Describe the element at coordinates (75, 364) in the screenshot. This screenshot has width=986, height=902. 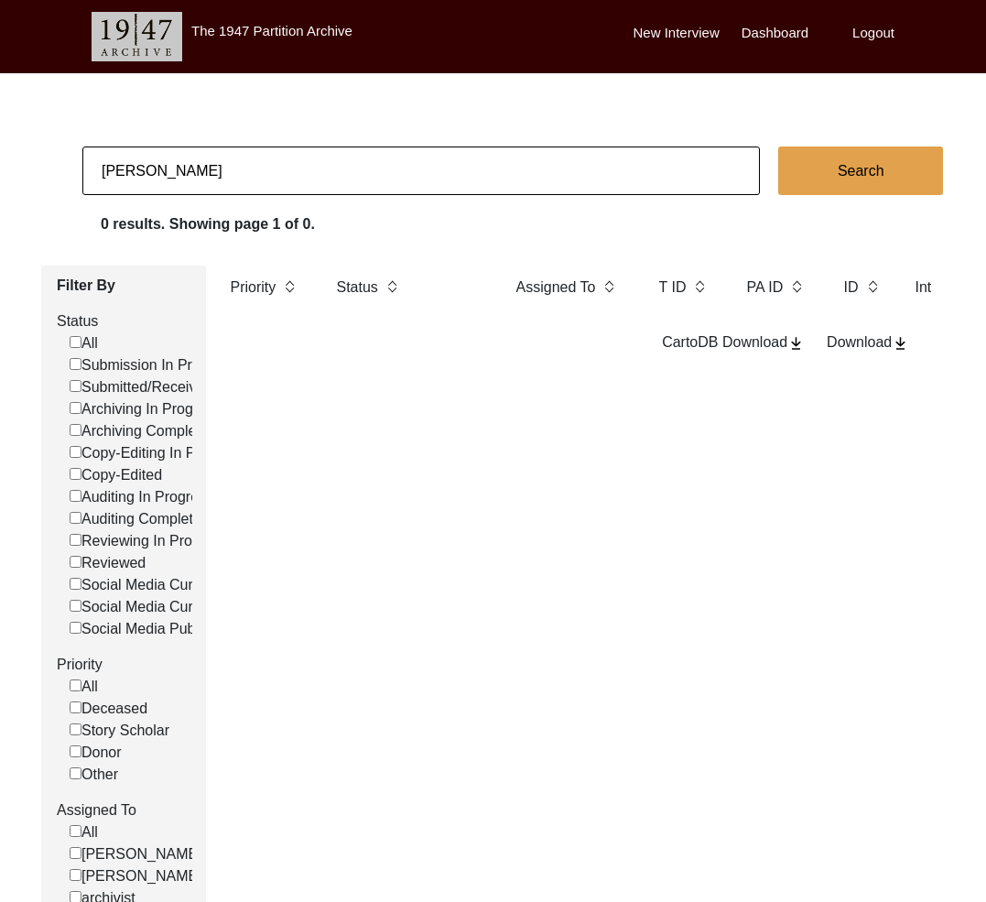
I see `input: Submission In Progress` at that location.